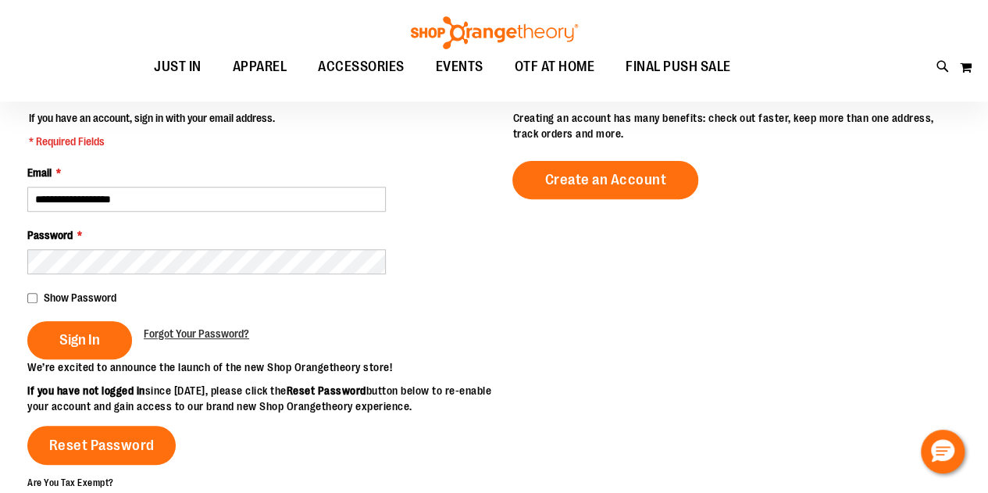 The height and width of the screenshot is (493, 988). Describe the element at coordinates (50, 235) in the screenshot. I see `span: Password` at that location.